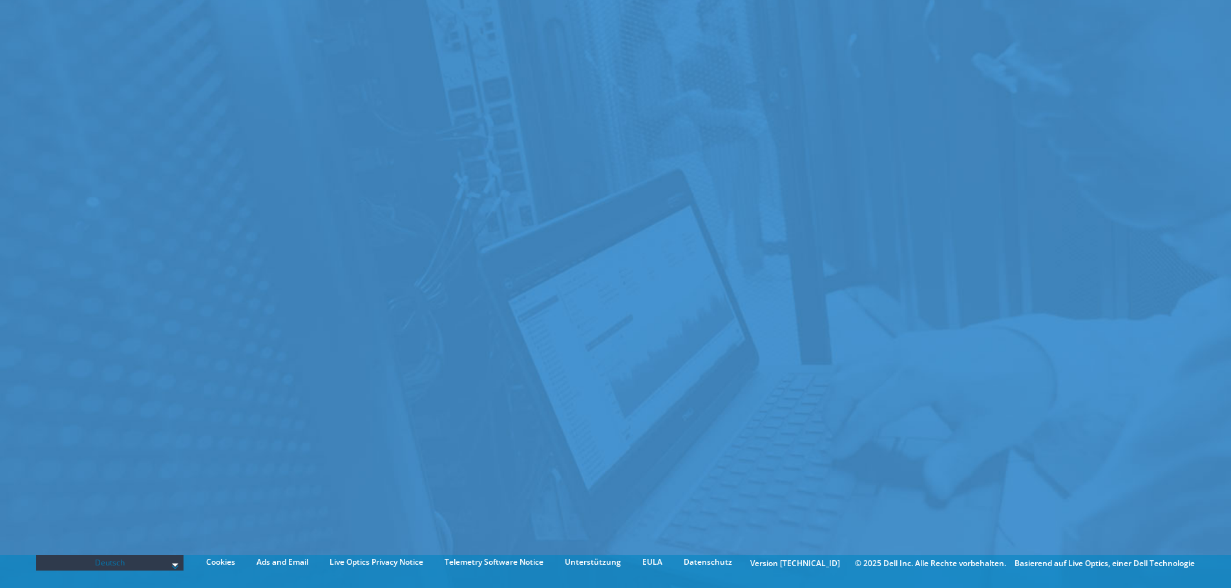 Image resolution: width=1231 pixels, height=588 pixels. Describe the element at coordinates (282, 563) in the screenshot. I see `a: Ads and Email` at that location.